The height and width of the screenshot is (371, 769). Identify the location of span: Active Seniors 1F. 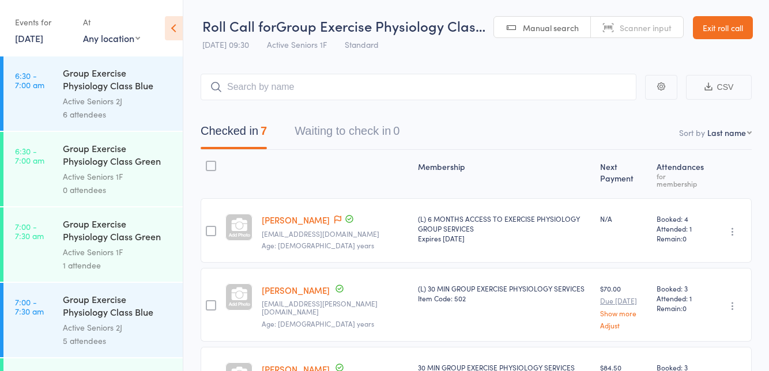
(297, 44).